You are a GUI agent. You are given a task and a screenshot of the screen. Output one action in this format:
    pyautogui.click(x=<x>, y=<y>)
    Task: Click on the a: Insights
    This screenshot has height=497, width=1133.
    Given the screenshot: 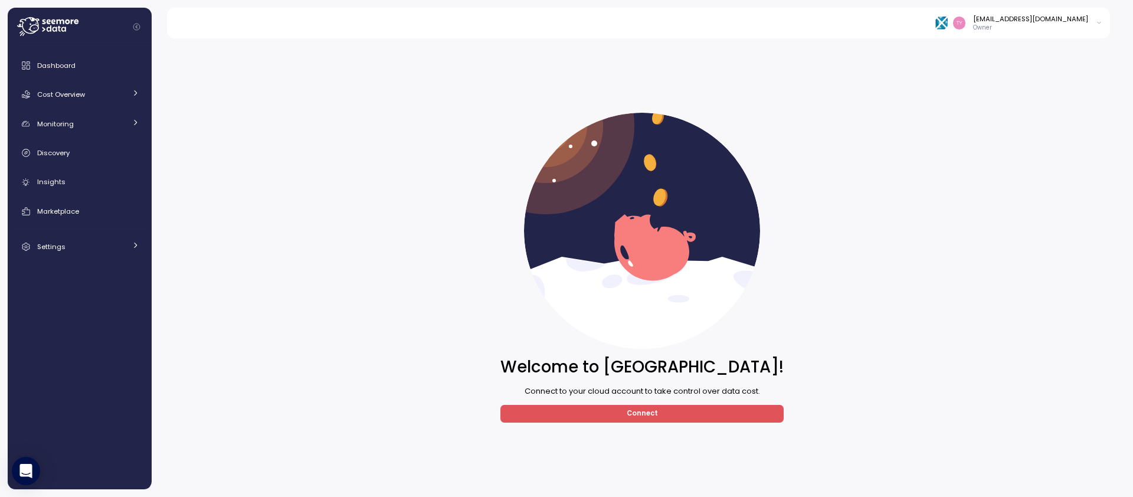 What is the action you would take?
    pyautogui.click(x=80, y=182)
    